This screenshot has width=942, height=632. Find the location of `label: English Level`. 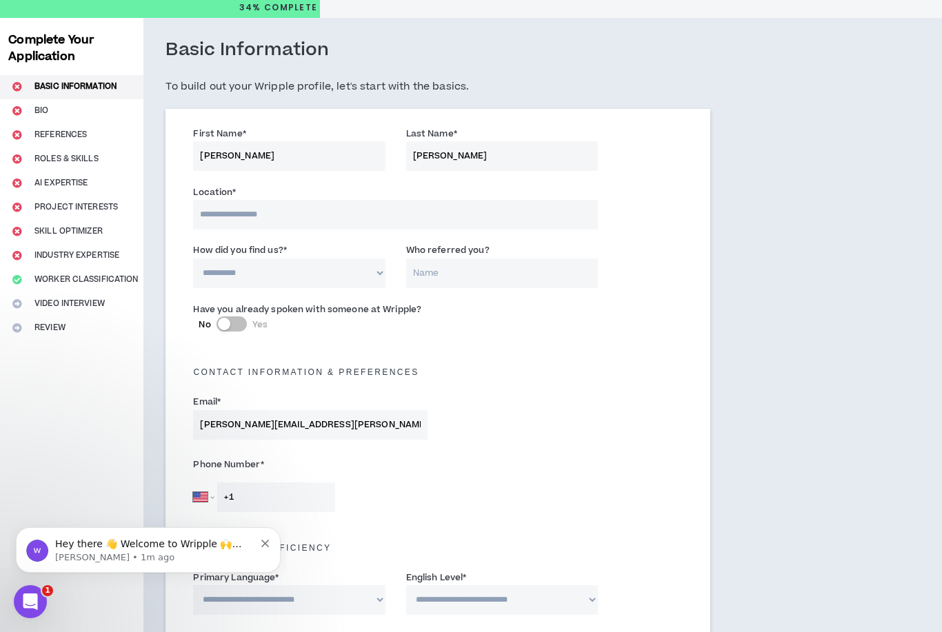

label: English Level is located at coordinates (437, 578).